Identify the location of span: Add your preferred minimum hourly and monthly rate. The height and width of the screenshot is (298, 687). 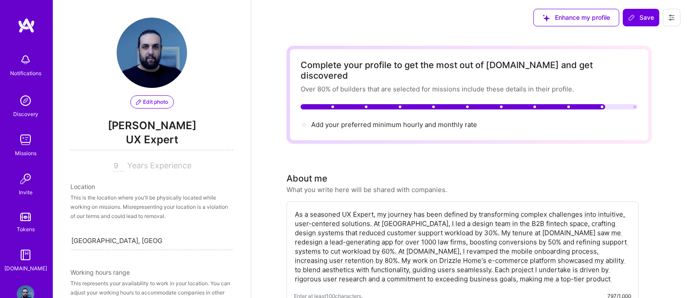
(394, 125).